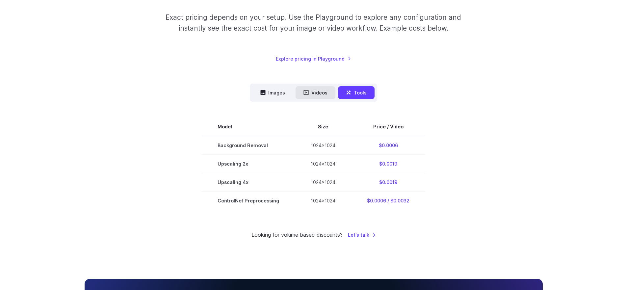  Describe the element at coordinates (248, 164) in the screenshot. I see `td: Upscaling 2x` at that location.